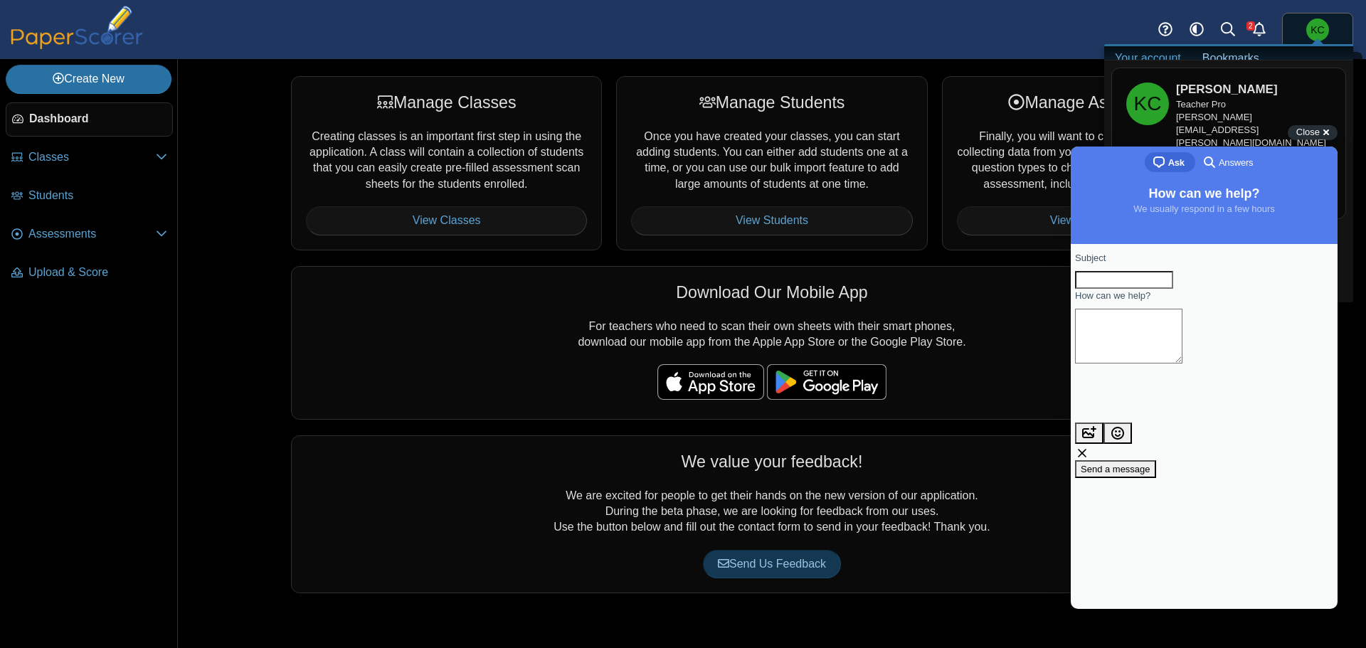 This screenshot has width=1366, height=648. What do you see at coordinates (133, 218) in the screenshot?
I see `form: Contact form` at bounding box center [133, 218].